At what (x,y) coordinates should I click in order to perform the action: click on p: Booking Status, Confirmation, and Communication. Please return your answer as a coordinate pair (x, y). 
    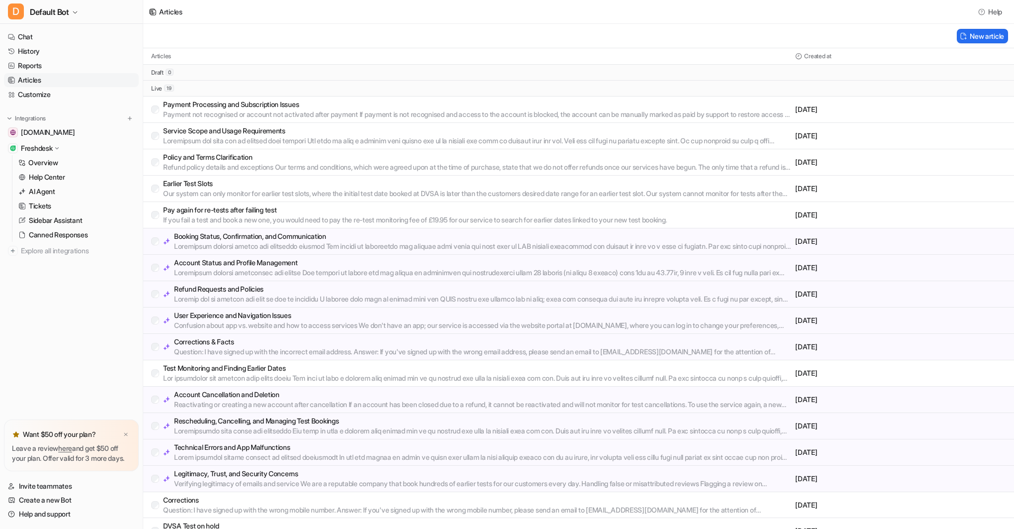
    Looking at the image, I should click on (482, 236).